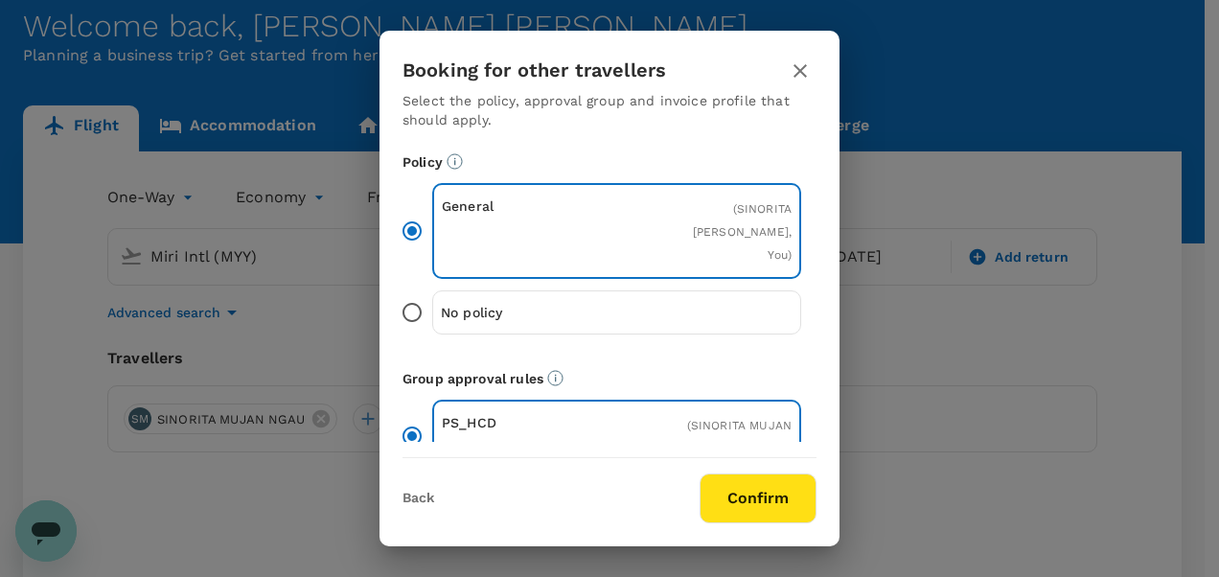 The height and width of the screenshot is (577, 1219). What do you see at coordinates (418, 498) in the screenshot?
I see `button: Back` at bounding box center [418, 498].